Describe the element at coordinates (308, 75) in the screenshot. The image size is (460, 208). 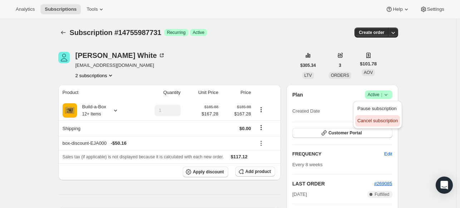
I see `span: LTV` at that location.